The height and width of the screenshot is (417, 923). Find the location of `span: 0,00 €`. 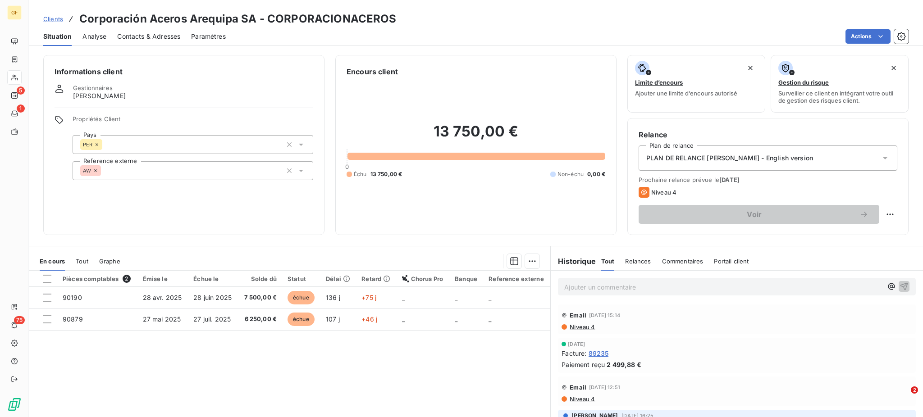

span: 0,00 € is located at coordinates (596, 174).